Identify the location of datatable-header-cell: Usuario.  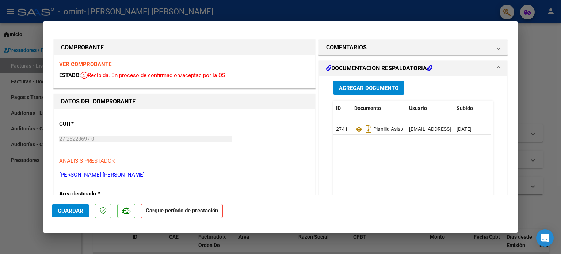
(430, 108).